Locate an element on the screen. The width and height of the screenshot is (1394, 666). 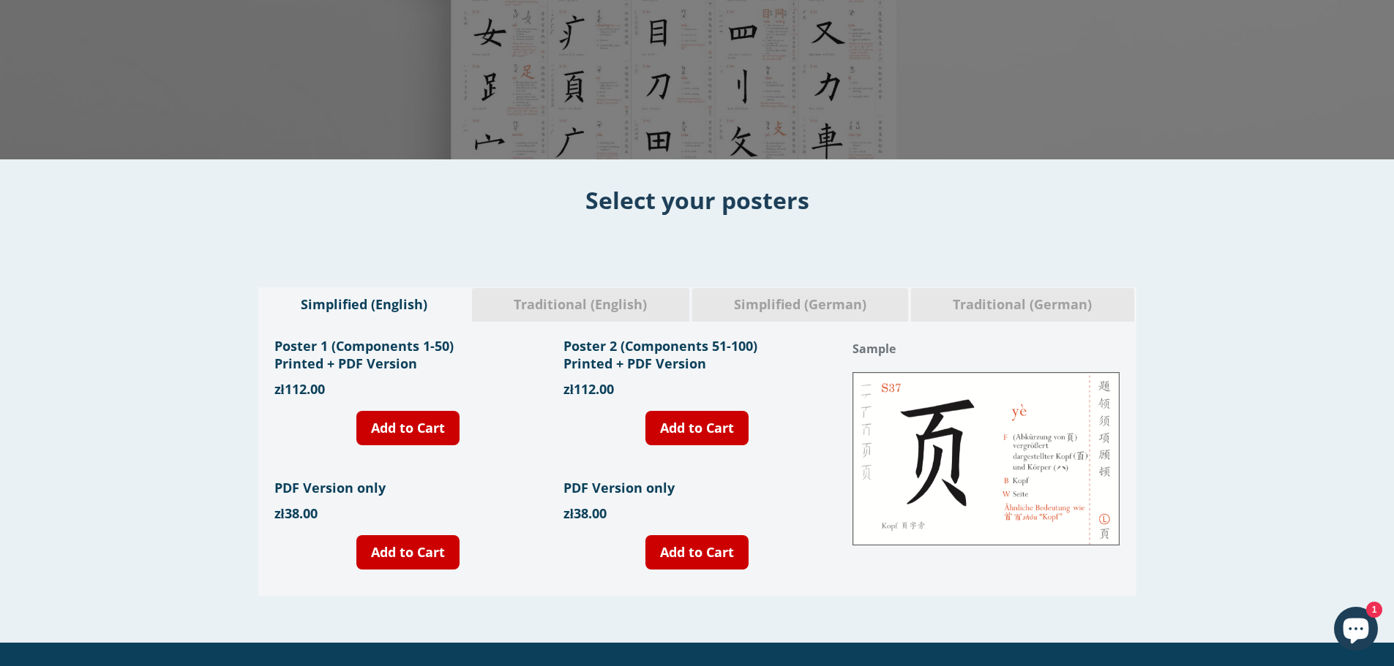
span: Traditional (English) is located at coordinates (580, 305).